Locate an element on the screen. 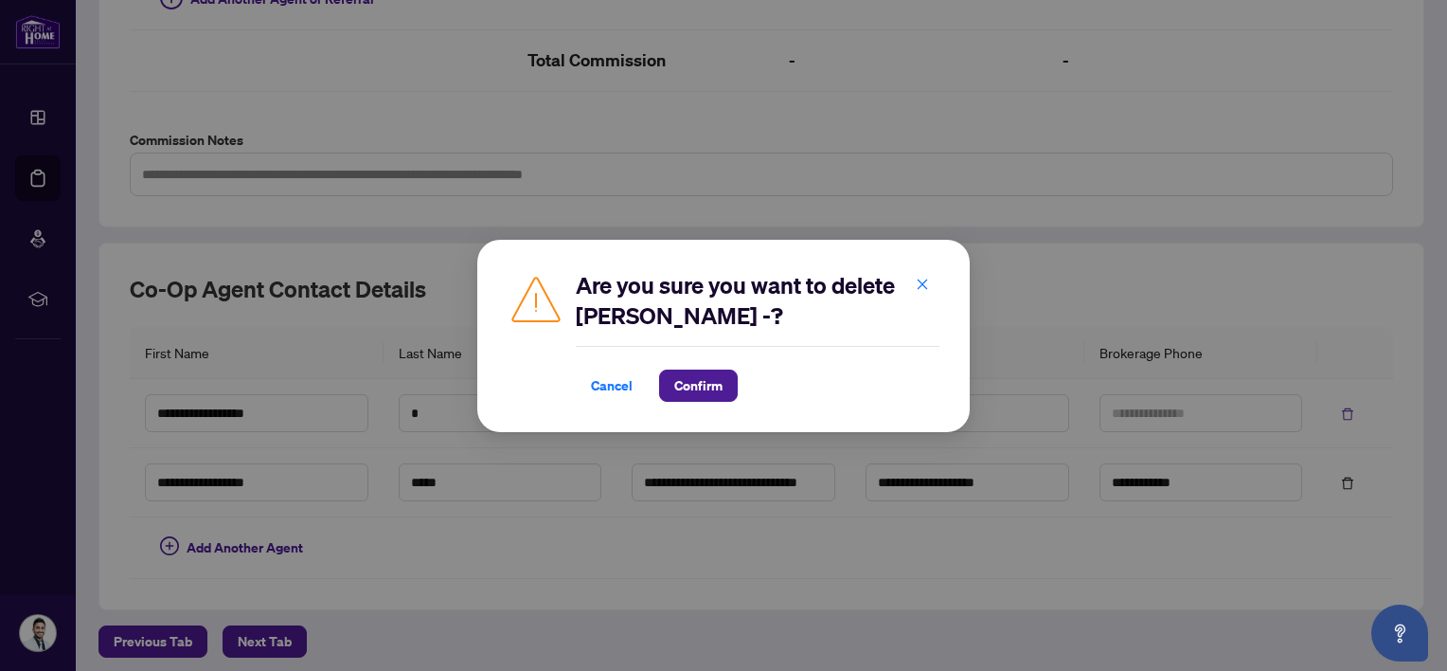  button: Confirm is located at coordinates (698, 385).